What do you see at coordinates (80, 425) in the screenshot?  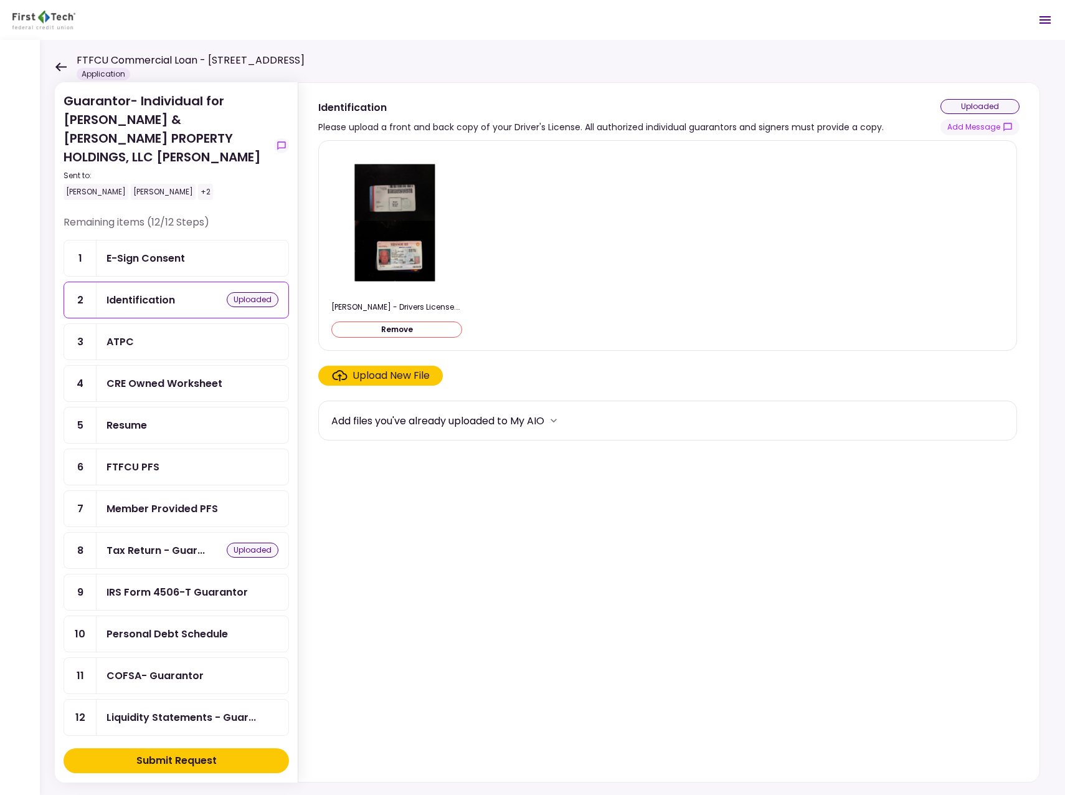 I see `div: 5` at bounding box center [80, 425].